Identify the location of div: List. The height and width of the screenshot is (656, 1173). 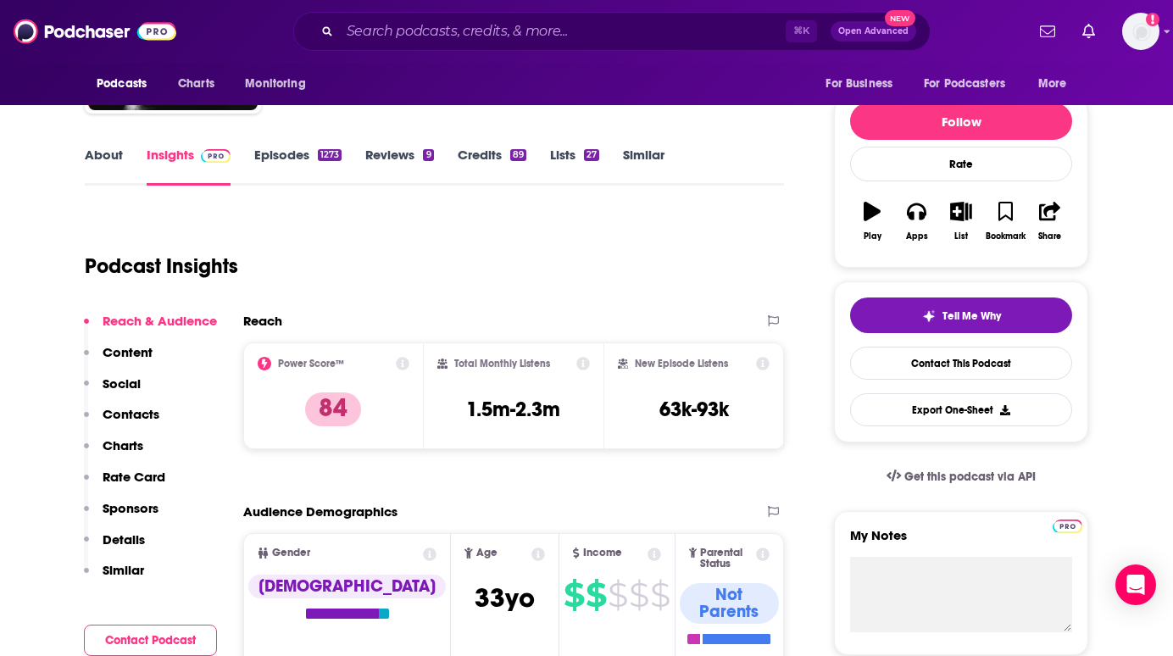
(961, 237).